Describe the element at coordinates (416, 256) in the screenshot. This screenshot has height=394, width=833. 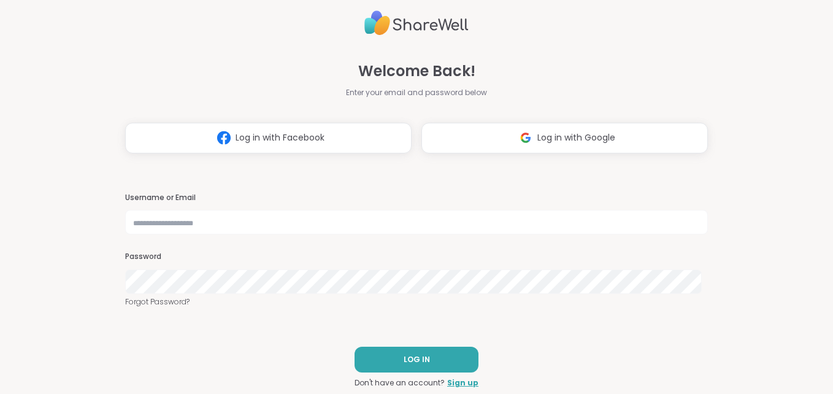
I see `h3: Password` at that location.